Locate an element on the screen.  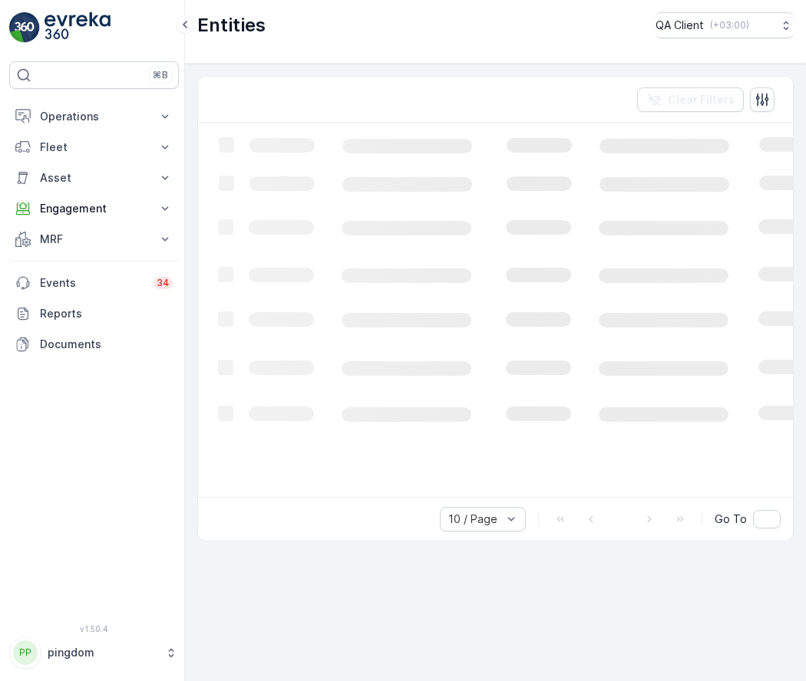
p: Clear Filters is located at coordinates (701, 100).